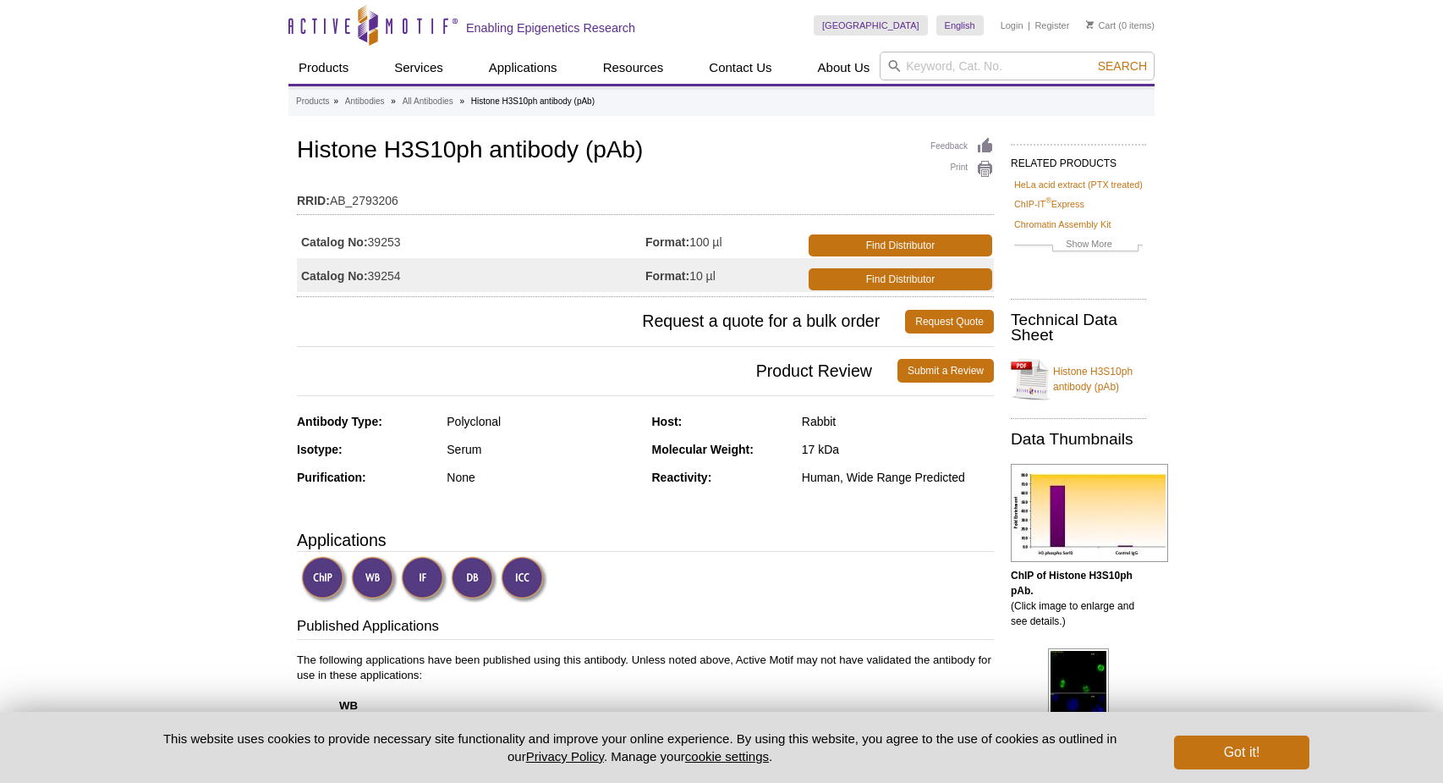 The height and width of the screenshot is (783, 1443). Describe the element at coordinates (1049, 204) in the screenshot. I see `a: ChIP-IT®Express` at that location.